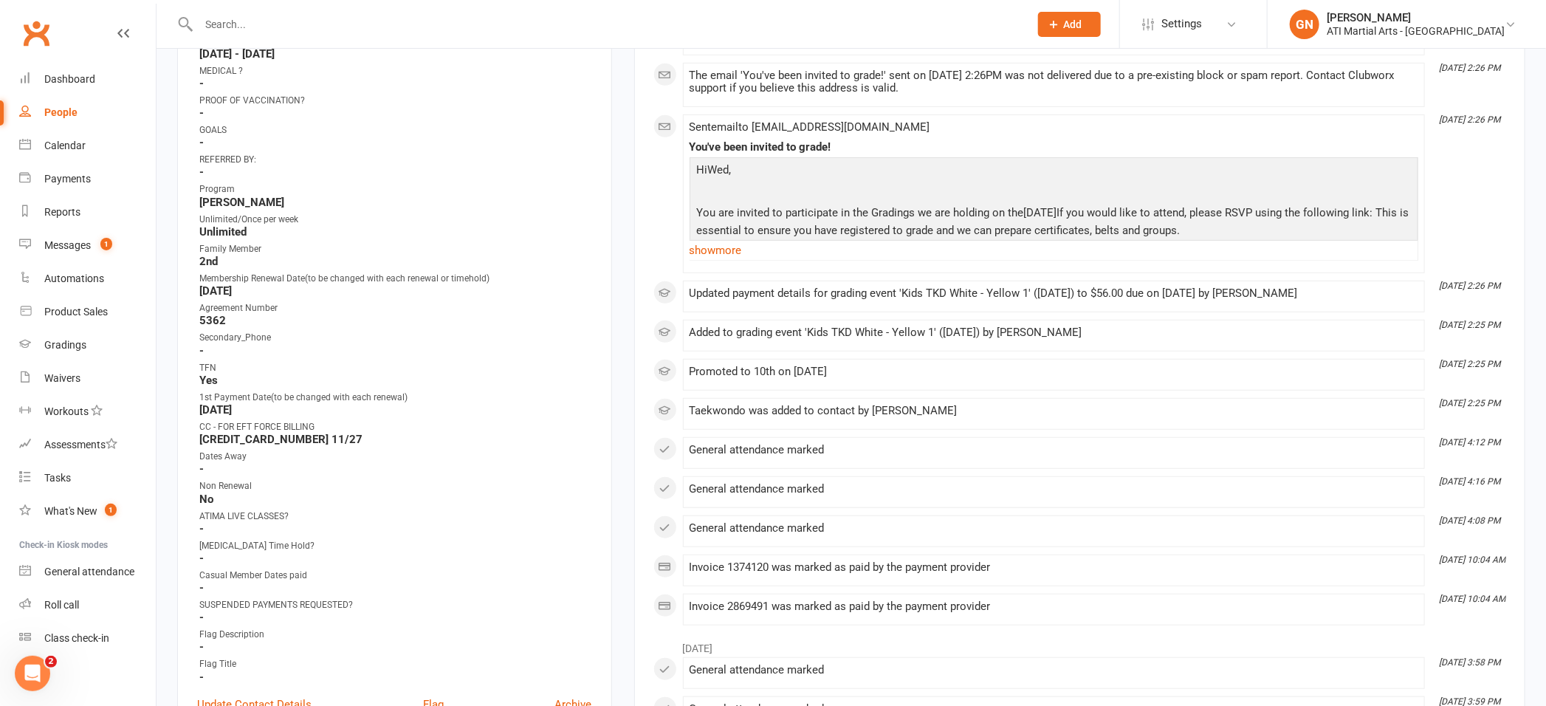 This screenshot has width=1546, height=706. Describe the element at coordinates (87, 79) in the screenshot. I see `a: Dashboard` at that location.